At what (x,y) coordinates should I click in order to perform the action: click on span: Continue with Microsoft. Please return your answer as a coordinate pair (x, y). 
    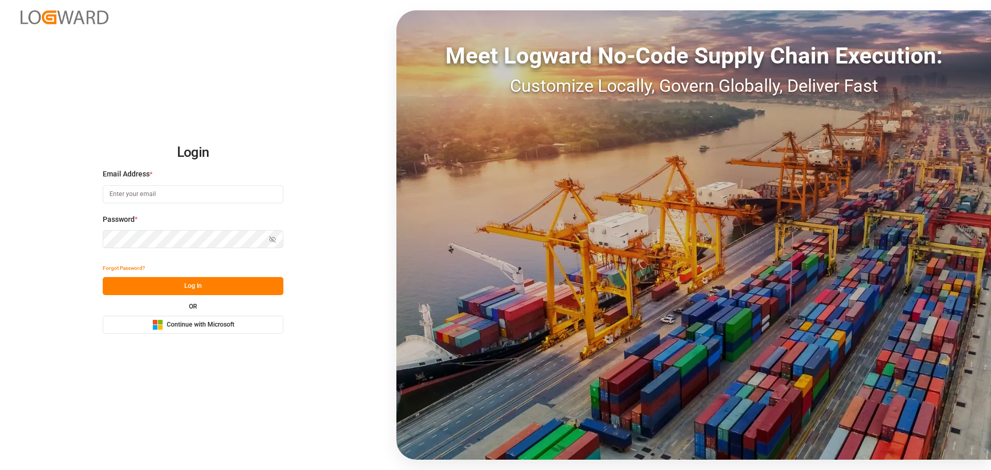
    Looking at the image, I should click on (200, 325).